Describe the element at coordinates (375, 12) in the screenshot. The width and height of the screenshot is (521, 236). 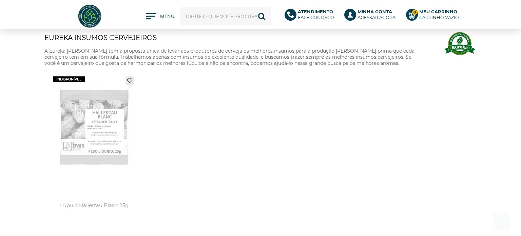
I see `b: Minha Conta` at that location.